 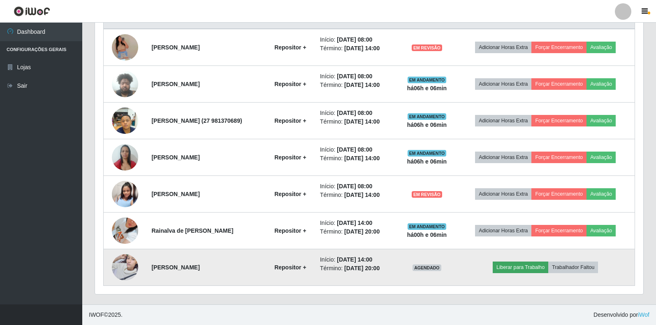 I want to click on img: 1753374909353.jpeg, so click(x=125, y=157).